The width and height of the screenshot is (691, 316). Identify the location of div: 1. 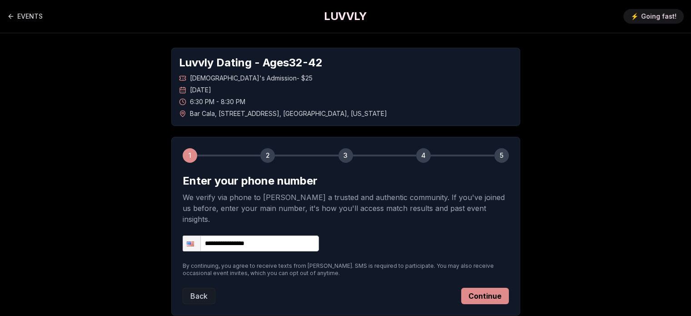
(190, 155).